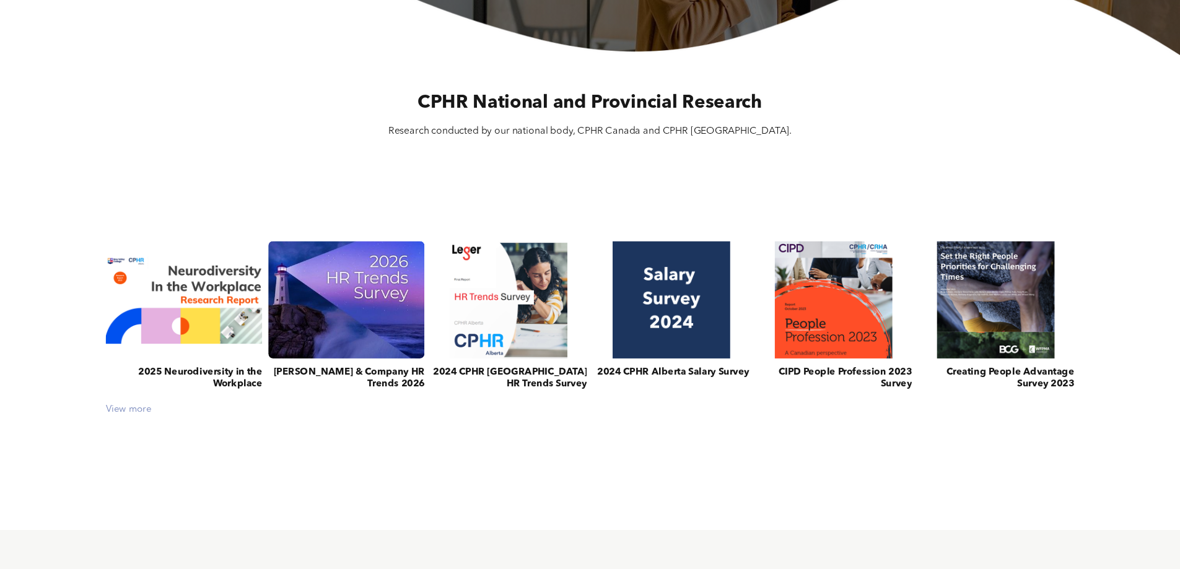 The width and height of the screenshot is (1180, 569). Describe the element at coordinates (589, 410) in the screenshot. I see `div: View more` at that location.